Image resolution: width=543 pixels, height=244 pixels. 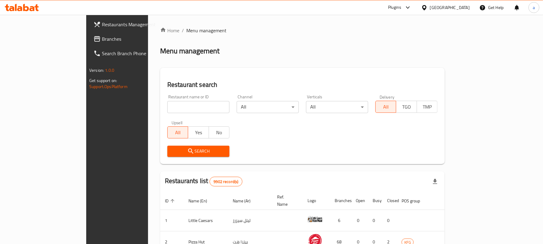 I want to click on a: Branches, so click(x=133, y=39).